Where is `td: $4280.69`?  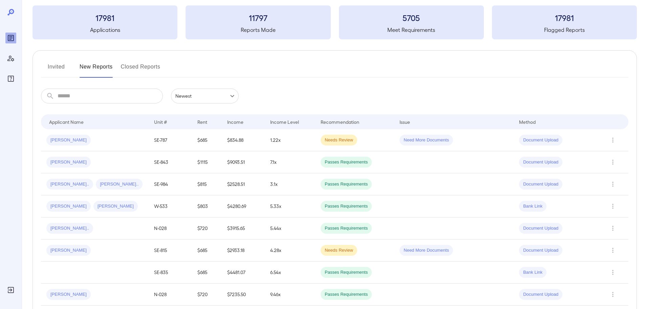 td: $4280.69 is located at coordinates (243, 206).